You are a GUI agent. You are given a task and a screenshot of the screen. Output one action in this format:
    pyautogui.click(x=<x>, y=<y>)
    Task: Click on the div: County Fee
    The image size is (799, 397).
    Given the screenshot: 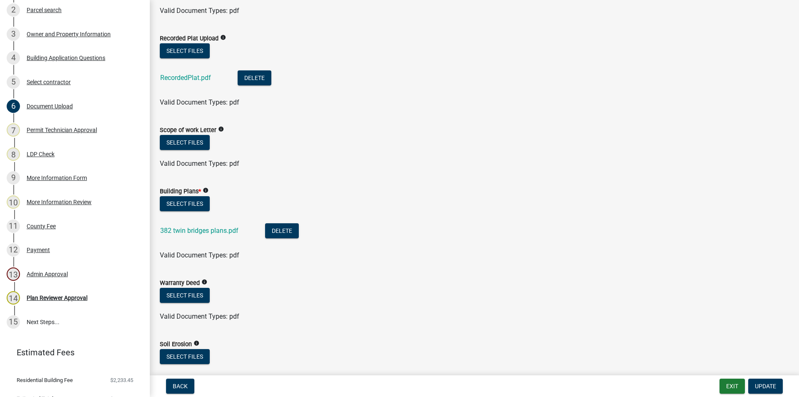 What is the action you would take?
    pyautogui.click(x=41, y=226)
    